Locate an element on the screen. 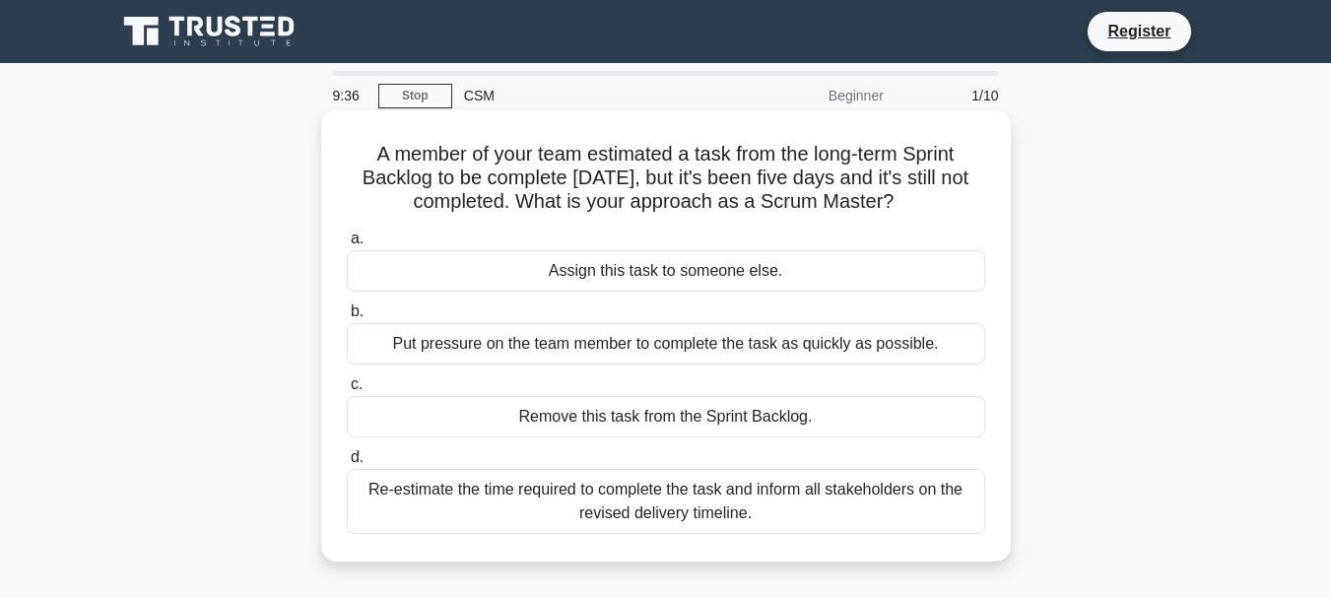  a: Stop is located at coordinates (415, 96).